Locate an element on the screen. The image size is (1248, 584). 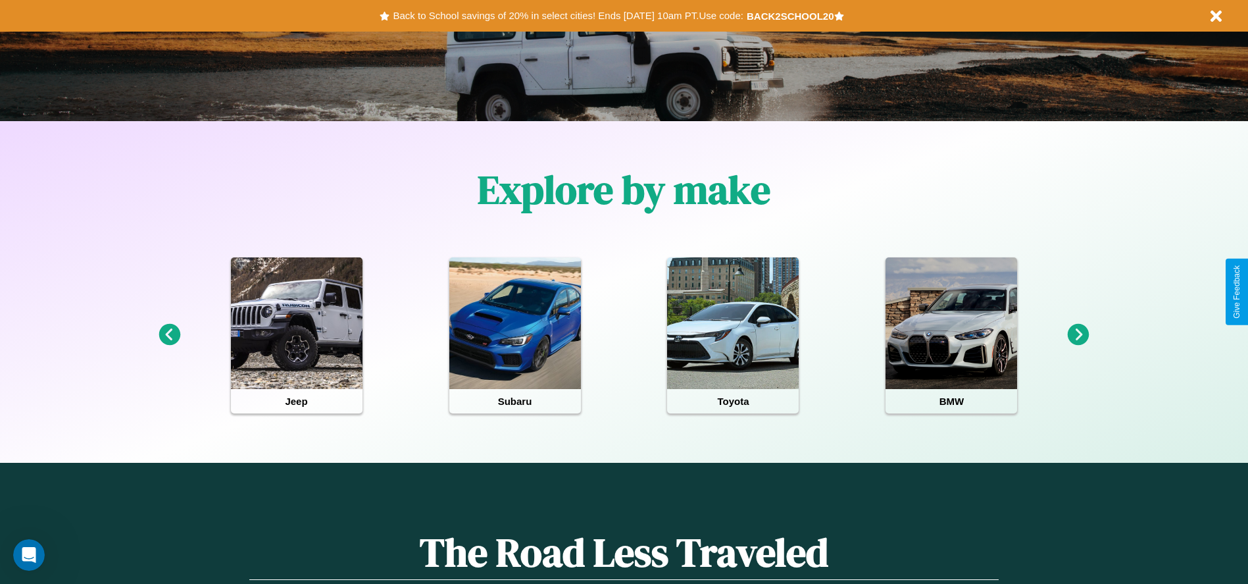
h1: Explore by make is located at coordinates (624, 189).